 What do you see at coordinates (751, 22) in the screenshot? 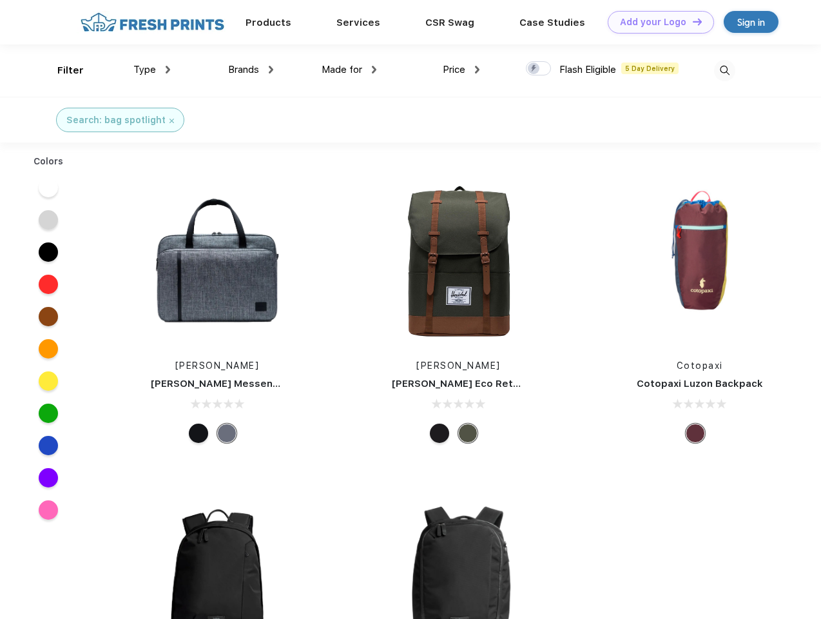
I see `div: Sign in` at bounding box center [751, 22].